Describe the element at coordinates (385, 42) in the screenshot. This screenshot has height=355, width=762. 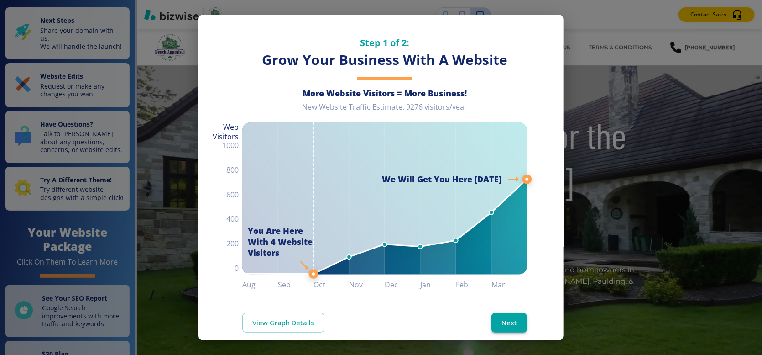
I see `h5: Step 1 of 2:` at that location.